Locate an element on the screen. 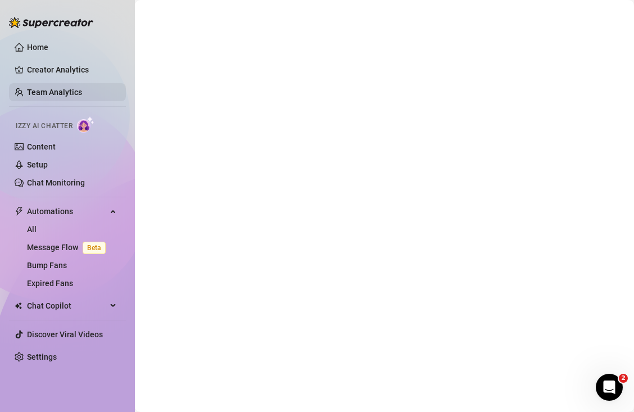  span: Izzy AI Chatter is located at coordinates (44, 126).